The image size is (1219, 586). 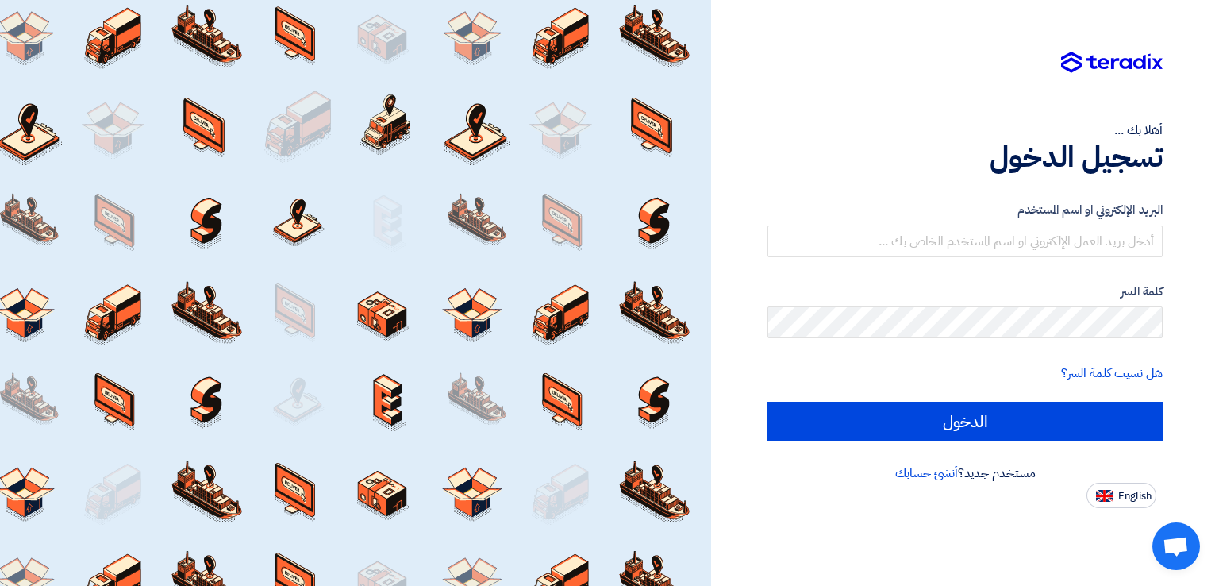 What do you see at coordinates (1105, 495) in the screenshot?
I see `img: en-US.png` at bounding box center [1105, 495].